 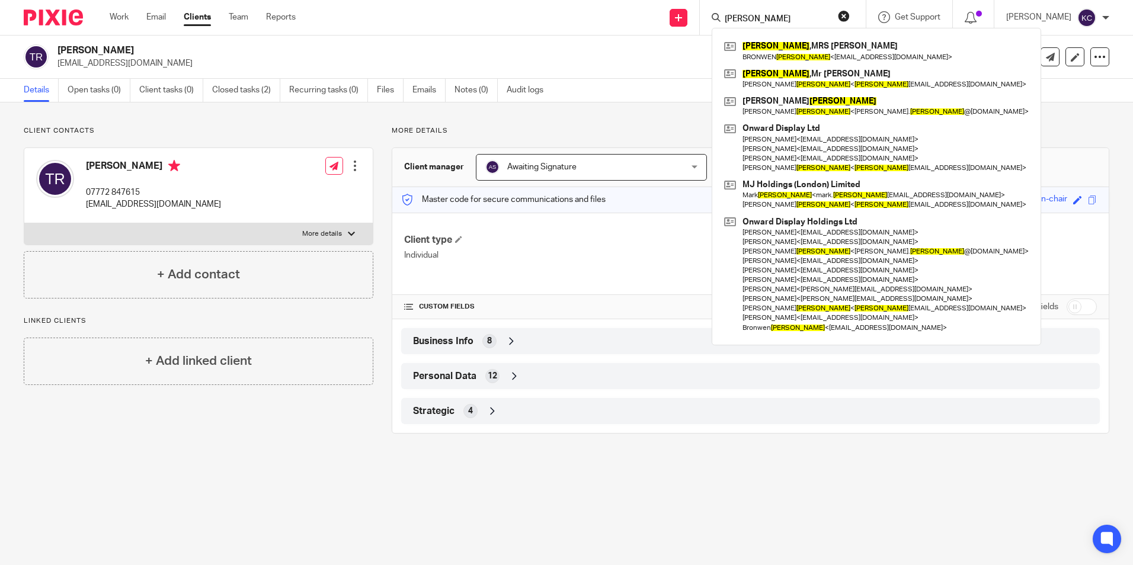 What do you see at coordinates (529, 90) in the screenshot?
I see `a: Audit logs` at bounding box center [529, 90].